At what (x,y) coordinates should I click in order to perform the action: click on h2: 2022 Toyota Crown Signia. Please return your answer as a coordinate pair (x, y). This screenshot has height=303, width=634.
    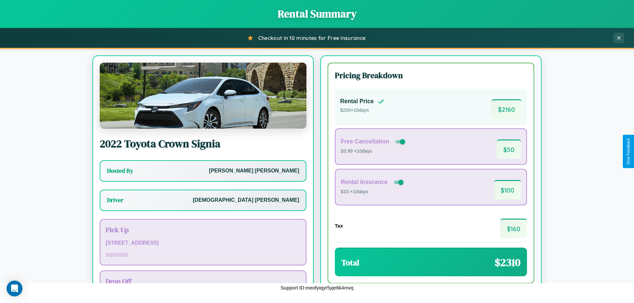
    Looking at the image, I should click on (203, 144).